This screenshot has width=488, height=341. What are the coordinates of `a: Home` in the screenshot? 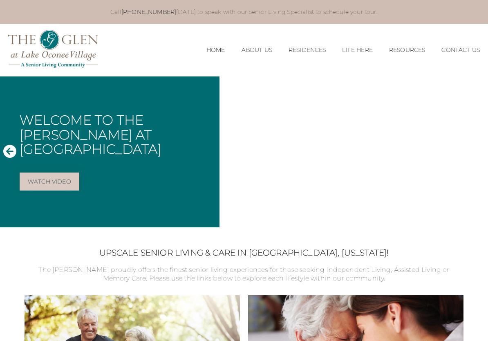 It's located at (216, 50).